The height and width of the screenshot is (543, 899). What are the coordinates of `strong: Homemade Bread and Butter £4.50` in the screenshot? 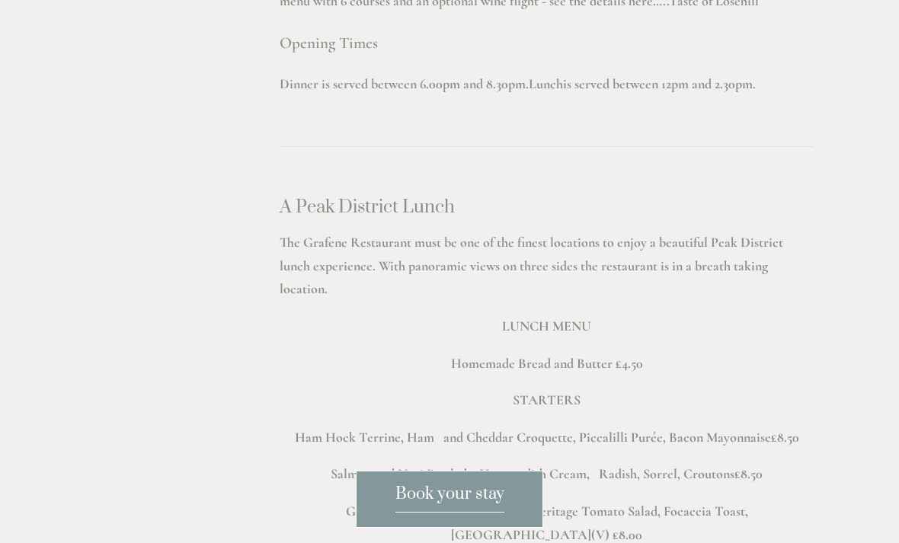 It's located at (547, 363).